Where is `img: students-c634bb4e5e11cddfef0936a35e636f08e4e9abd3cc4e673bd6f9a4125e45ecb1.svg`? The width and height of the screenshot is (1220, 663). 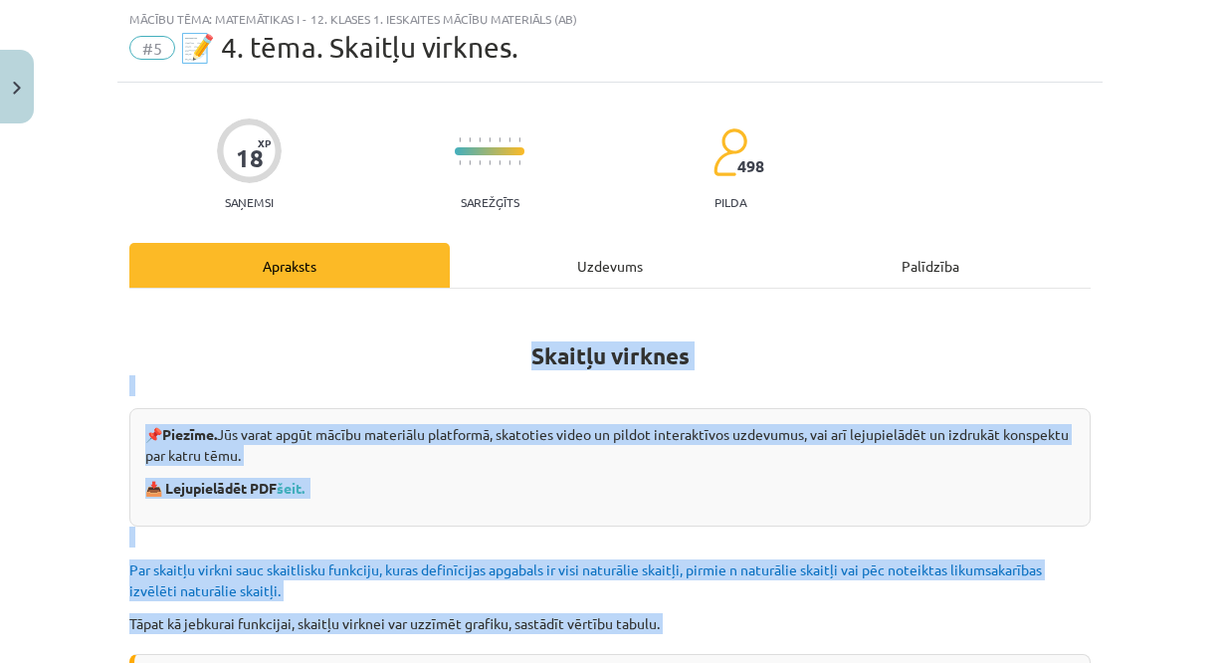
img: students-c634bb4e5e11cddfef0936a35e636f08e4e9abd3cc4e673bd6f9a4125e45ecb1.svg is located at coordinates (729, 152).